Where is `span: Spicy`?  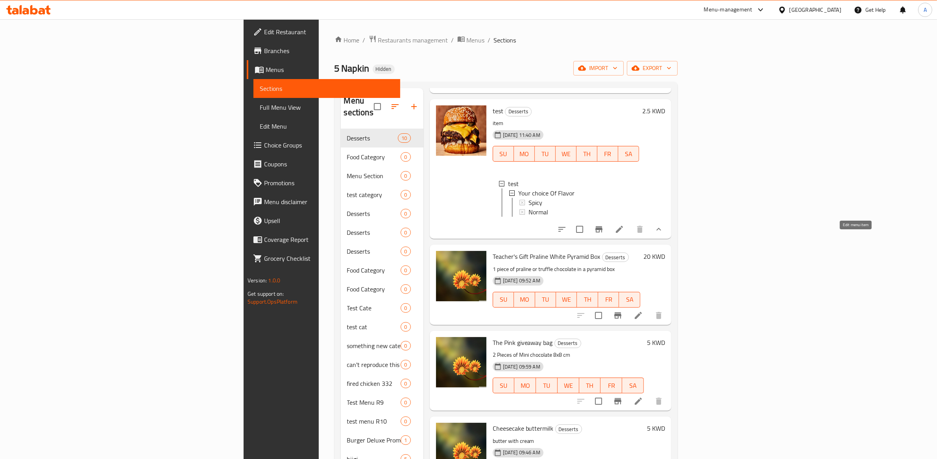 span: Spicy is located at coordinates (535, 203).